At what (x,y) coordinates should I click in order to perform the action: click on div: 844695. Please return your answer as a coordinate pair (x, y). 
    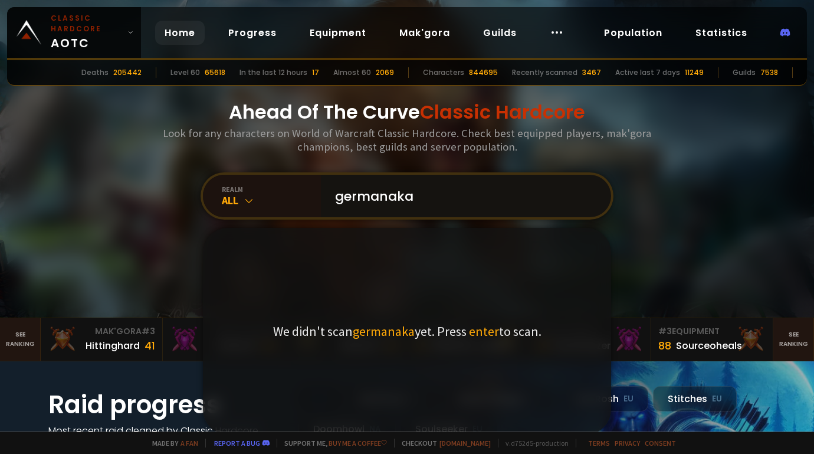
    Looking at the image, I should click on (483, 73).